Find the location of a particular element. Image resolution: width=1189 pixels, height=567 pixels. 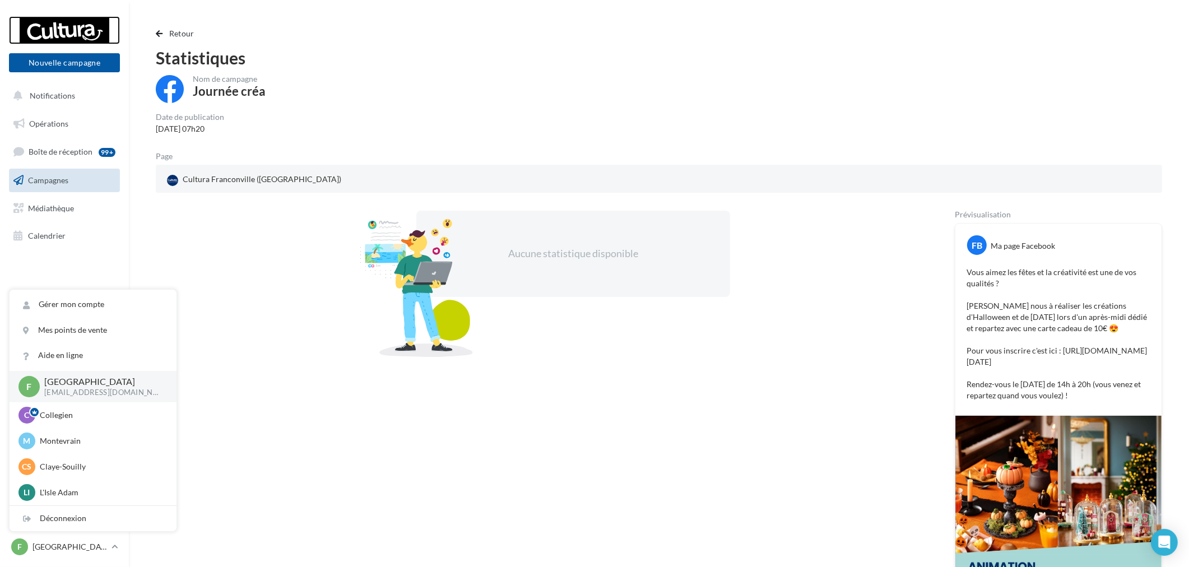

div: Nom de campagne is located at coordinates (229, 79).